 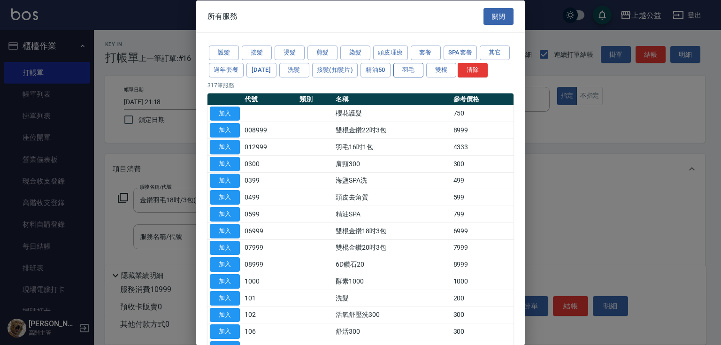 What do you see at coordinates (269, 181) in the screenshot?
I see `td: 0399` at bounding box center [269, 181].